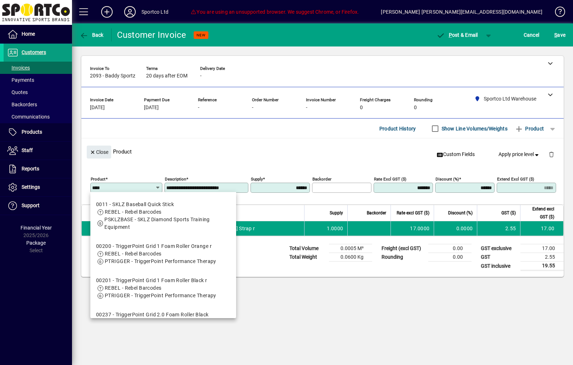 The image size is (573, 365). What do you see at coordinates (91, 35) in the screenshot?
I see `span: Back` at bounding box center [91, 35].